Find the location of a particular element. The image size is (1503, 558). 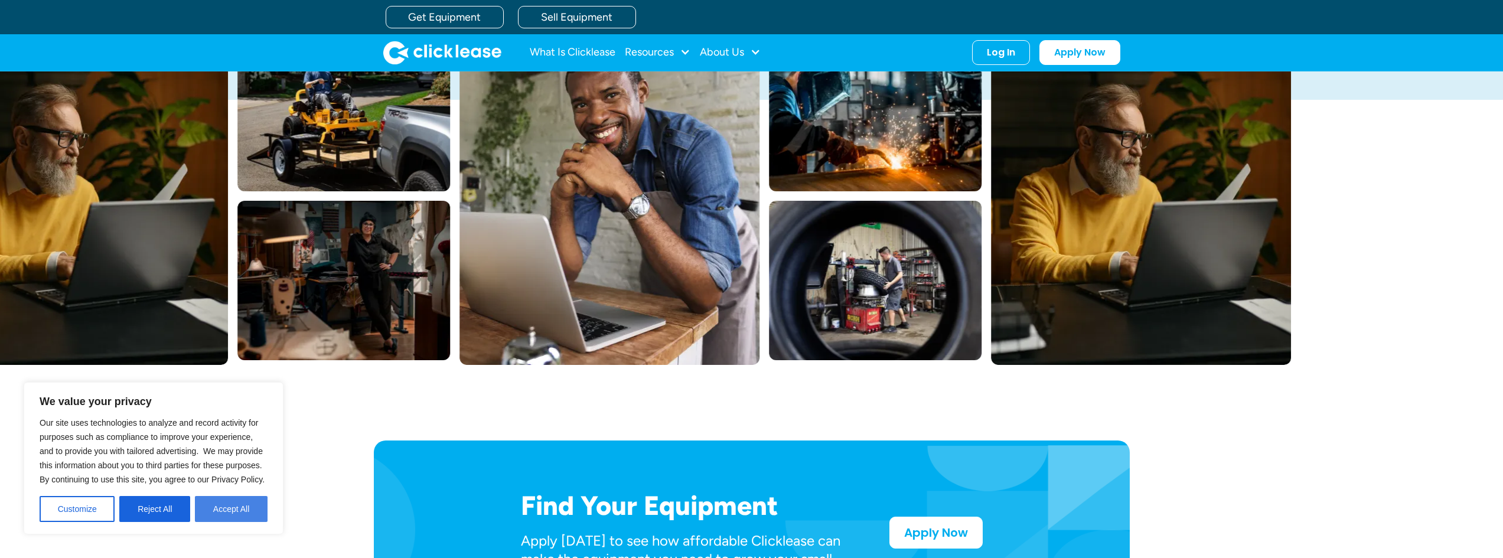

div: Log In is located at coordinates (1001, 53).